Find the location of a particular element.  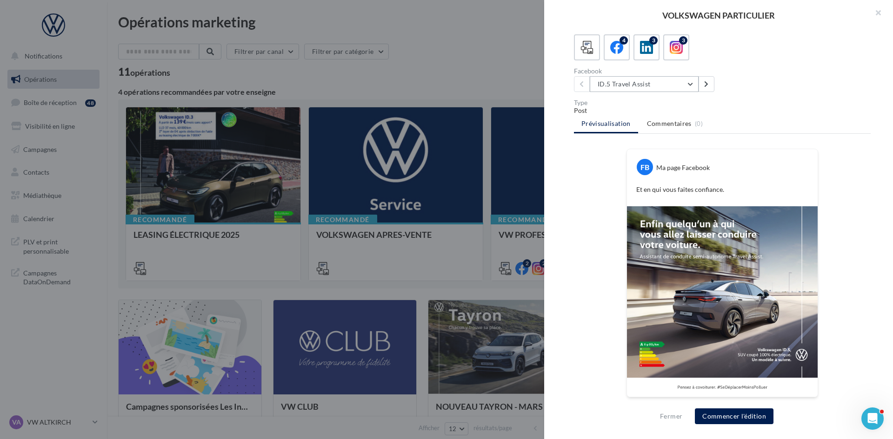

button: Commencer l'édition is located at coordinates (734, 417).